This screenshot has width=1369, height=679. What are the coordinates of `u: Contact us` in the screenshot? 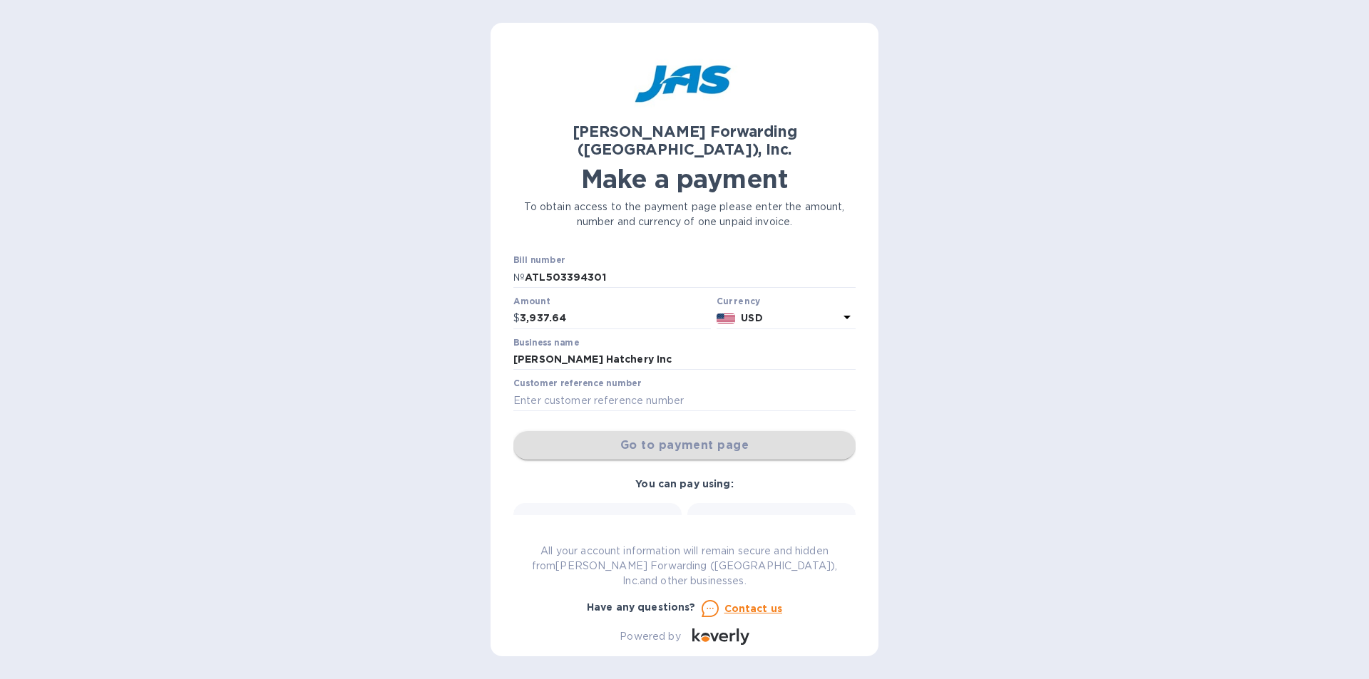 It's located at (754, 609).